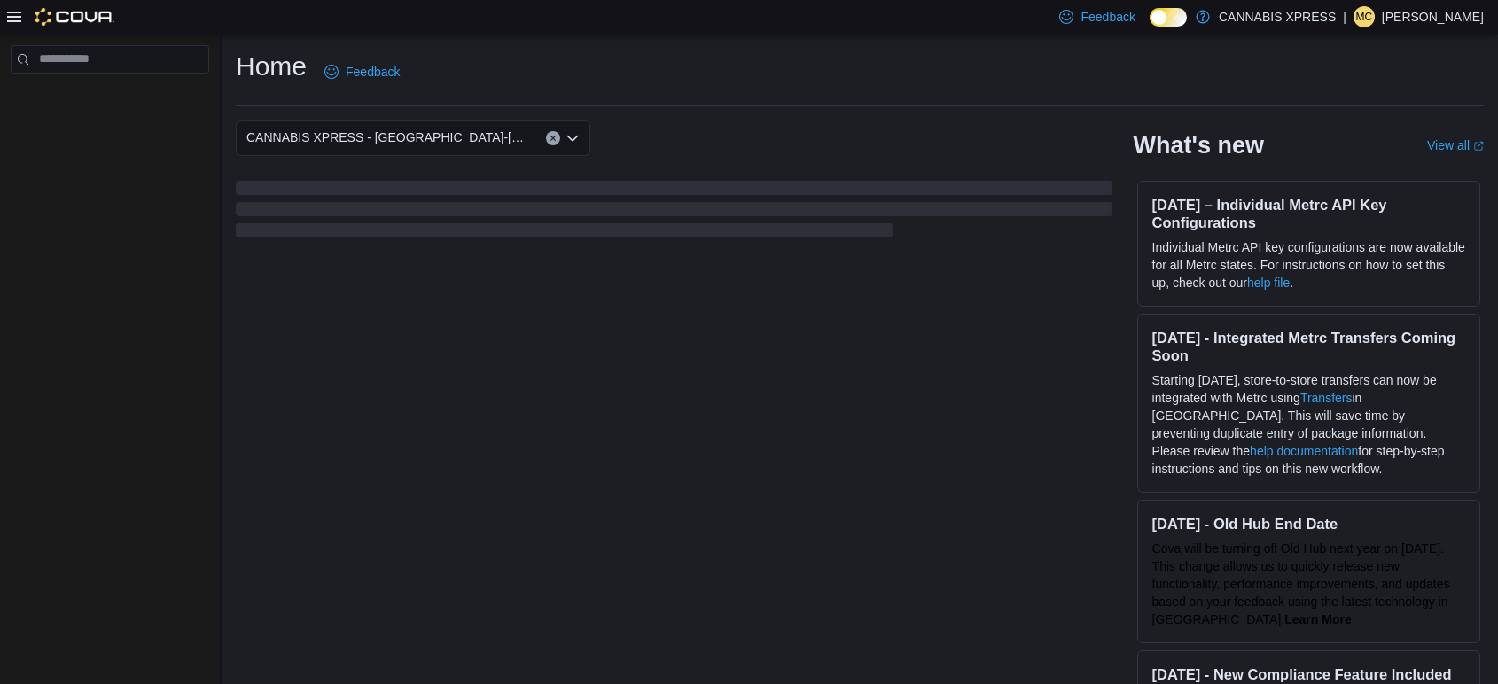 The height and width of the screenshot is (684, 1498). Describe the element at coordinates (110, 98) in the screenshot. I see `nav: Complex example` at that location.